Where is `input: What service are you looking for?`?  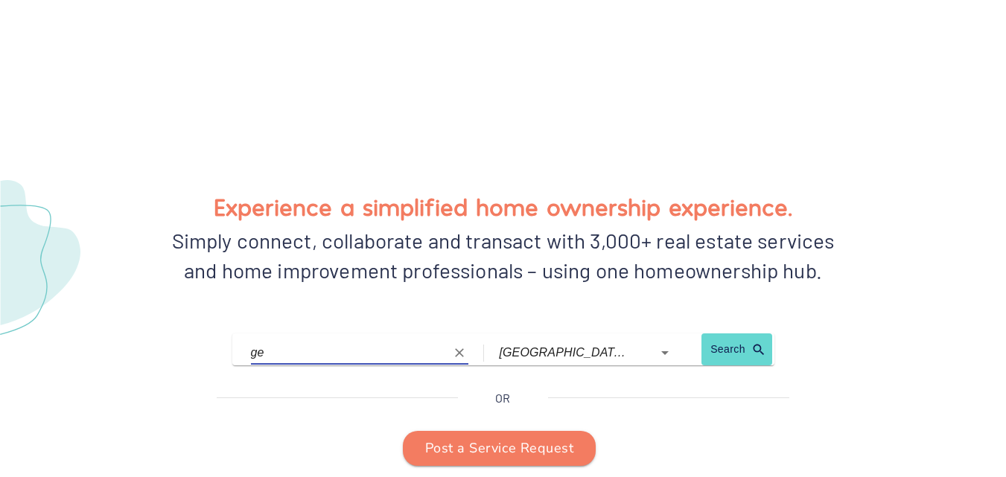
input: What service are you looking for? is located at coordinates (348, 352).